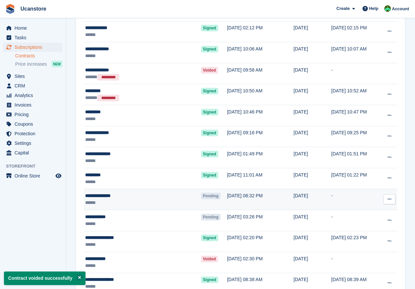  I want to click on img: Leanne Tythcott, so click(387, 9).